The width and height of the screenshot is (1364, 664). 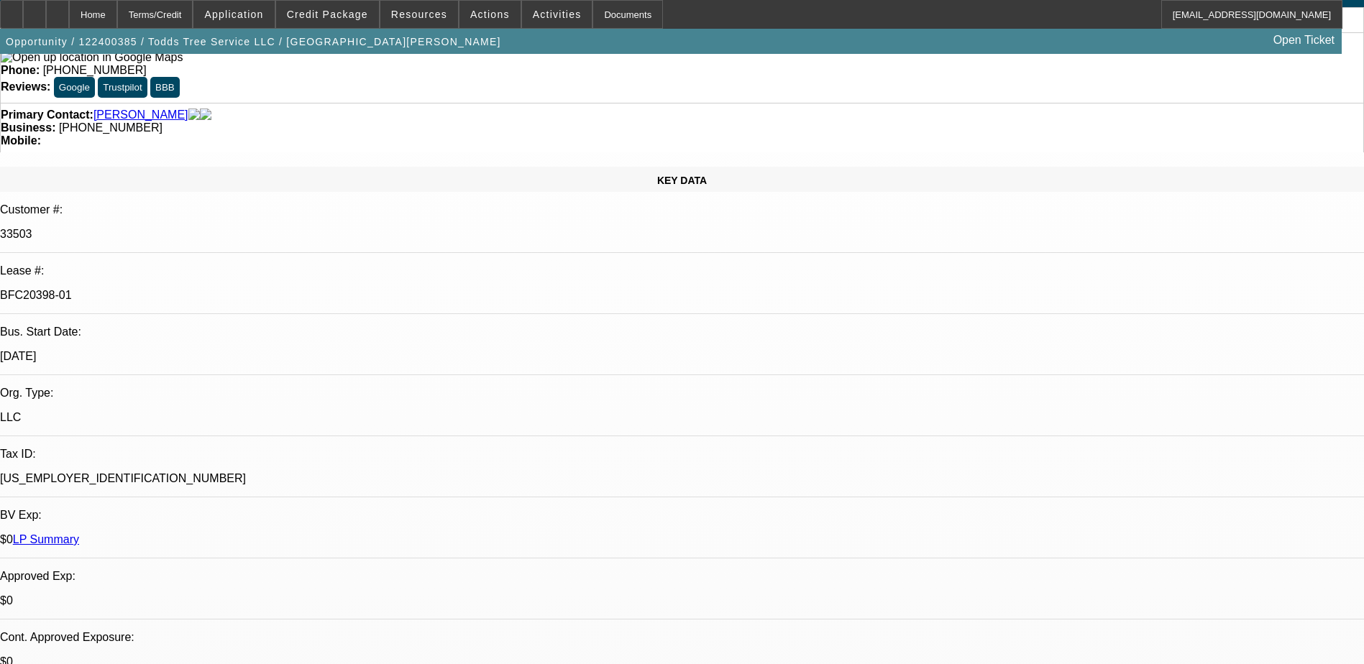 What do you see at coordinates (419, 14) in the screenshot?
I see `button: Resources` at bounding box center [419, 14].